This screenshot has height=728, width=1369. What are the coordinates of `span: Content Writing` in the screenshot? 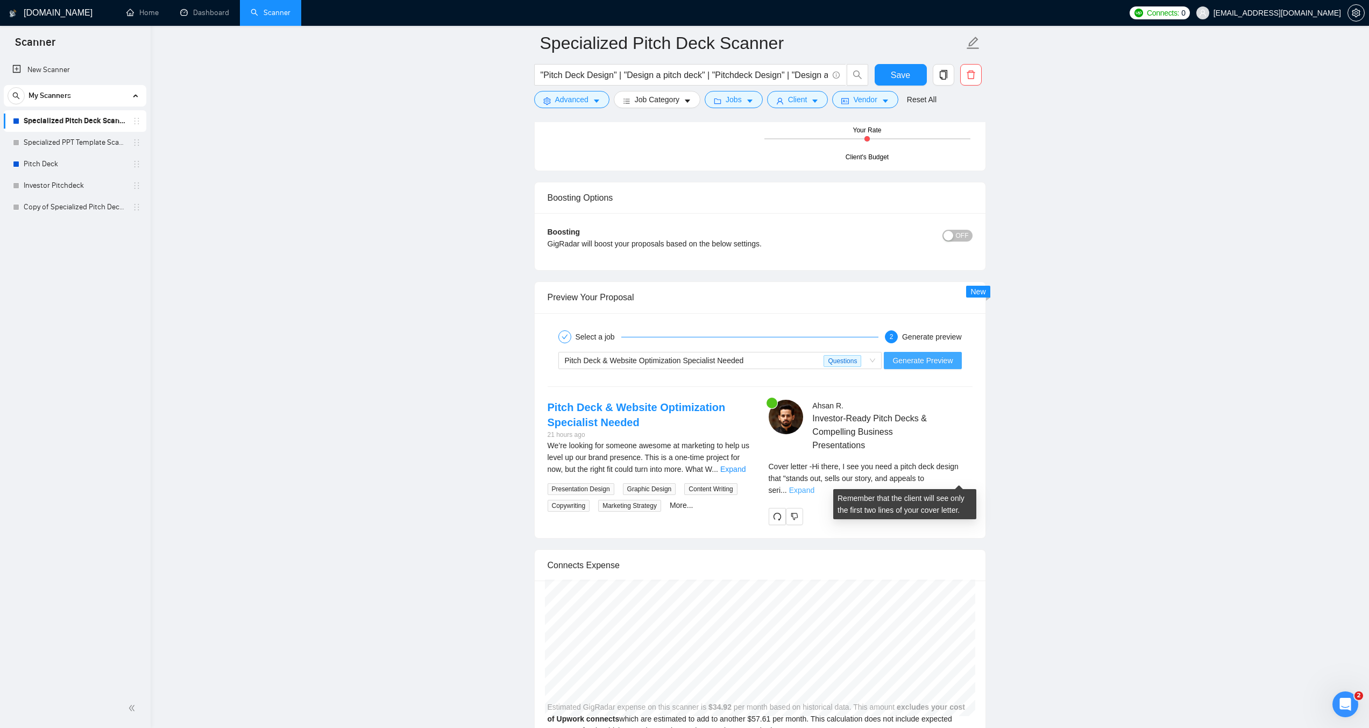 It's located at (711, 489).